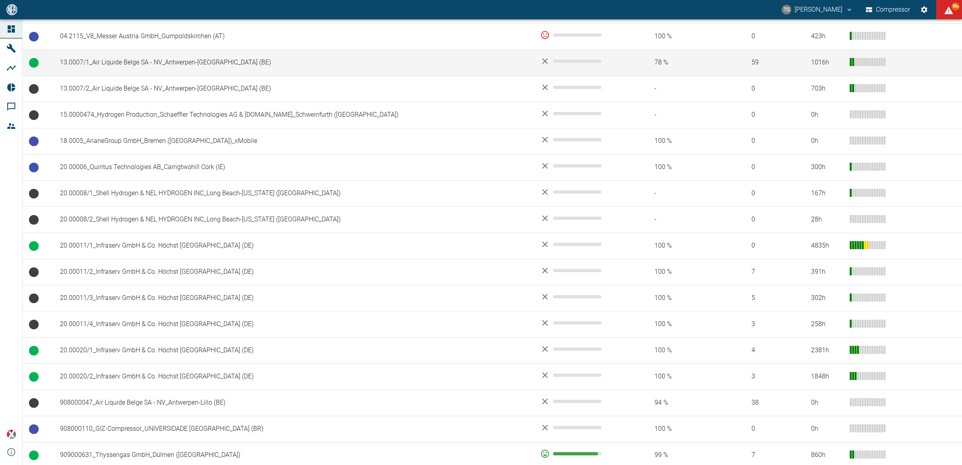  What do you see at coordinates (827, 36) in the screenshot?
I see `div: 423 h` at bounding box center [827, 36].